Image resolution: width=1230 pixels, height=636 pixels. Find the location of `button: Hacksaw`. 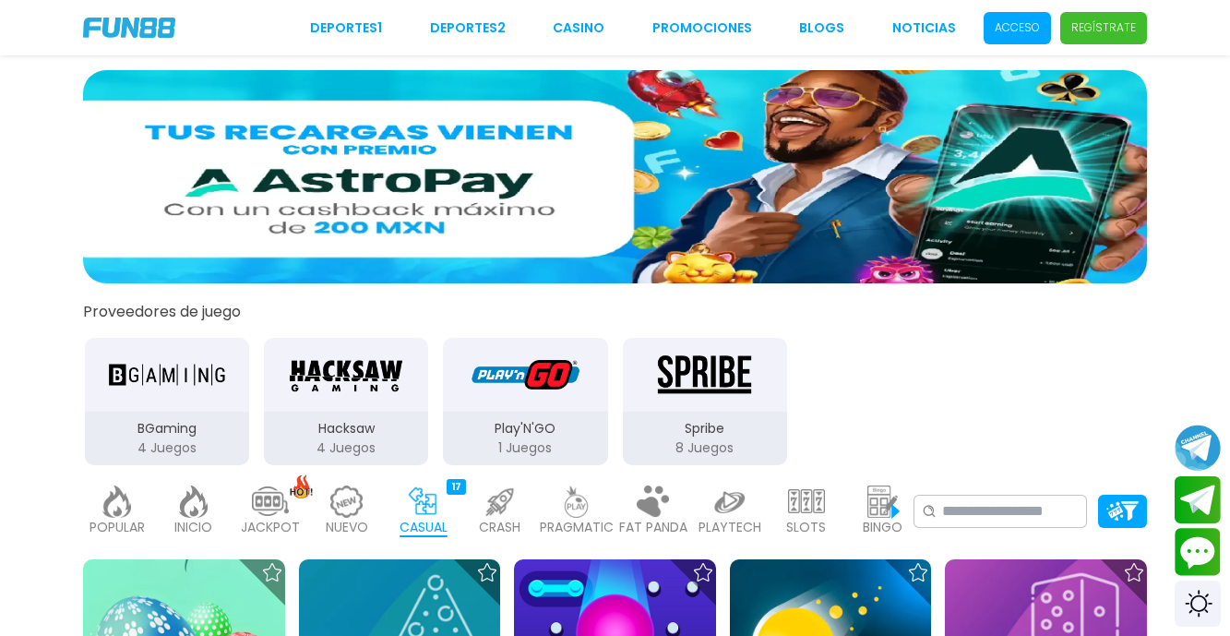

button: Hacksaw is located at coordinates (346, 402).